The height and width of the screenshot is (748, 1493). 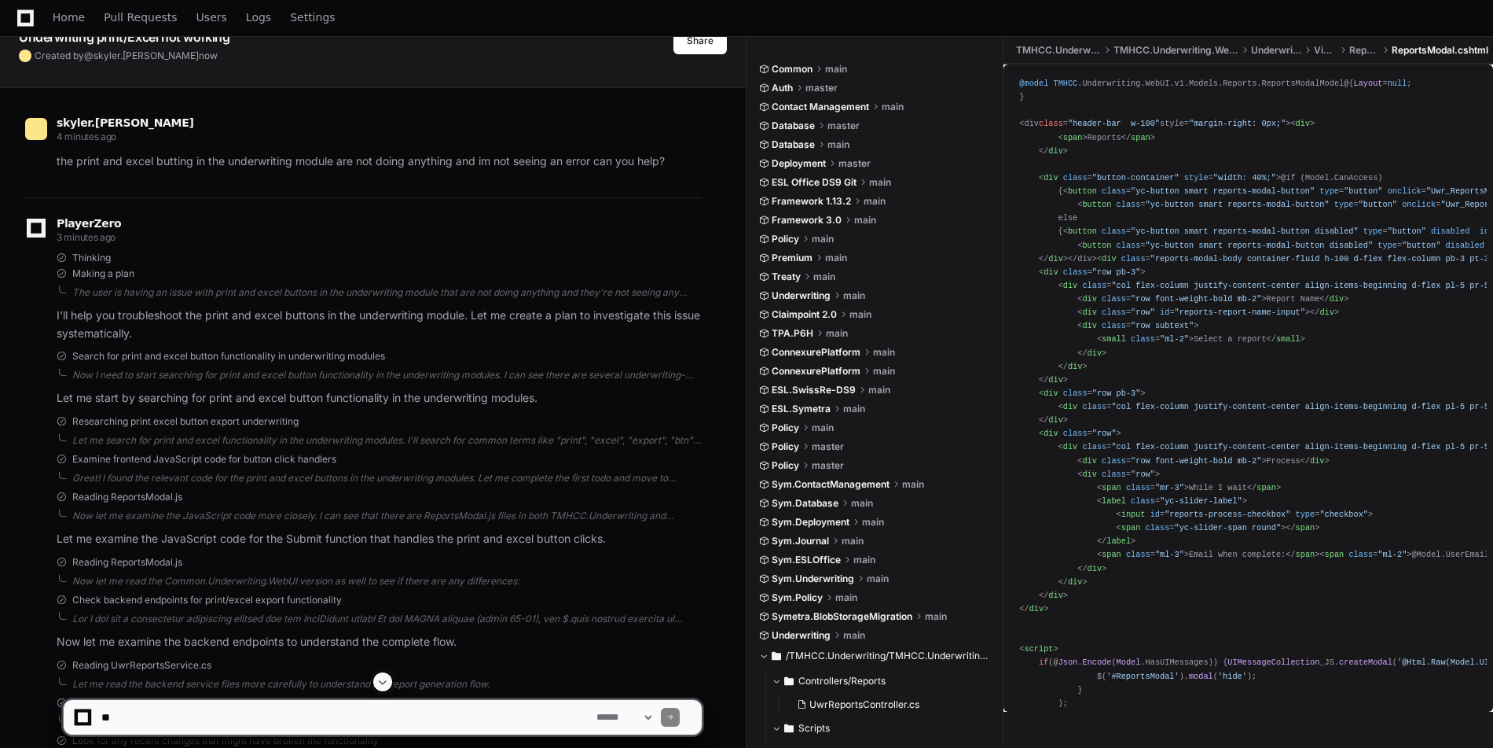 I want to click on span: ESL.Symetra, so click(x=801, y=409).